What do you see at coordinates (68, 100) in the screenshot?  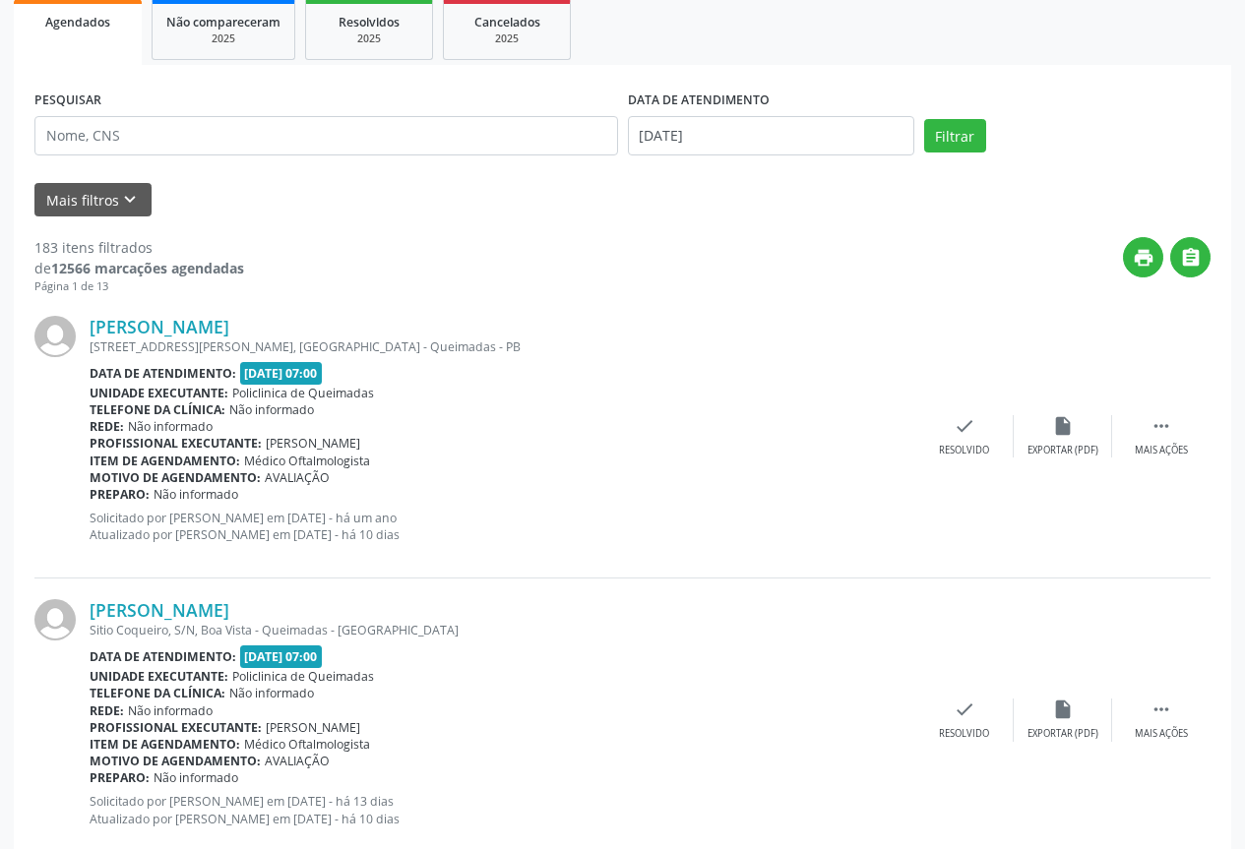 I see `label: PESQUISAR` at bounding box center [68, 100].